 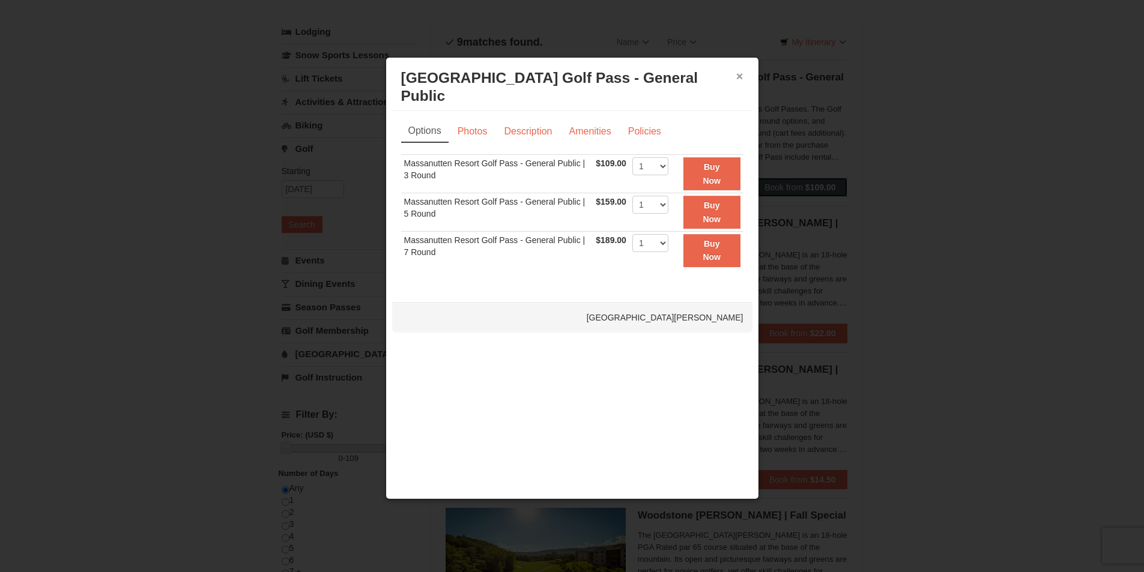 I want to click on td: Massanutten Resort Golf Pass - General Public | 7 Round, so click(x=497, y=250).